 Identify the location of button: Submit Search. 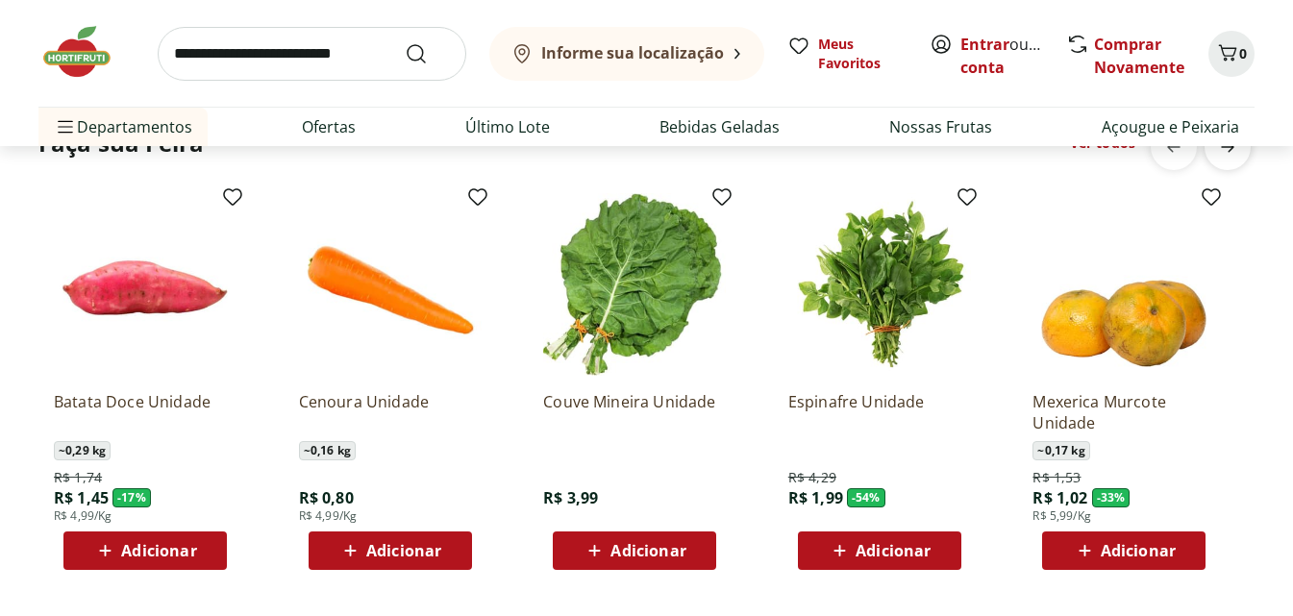
(428, 54).